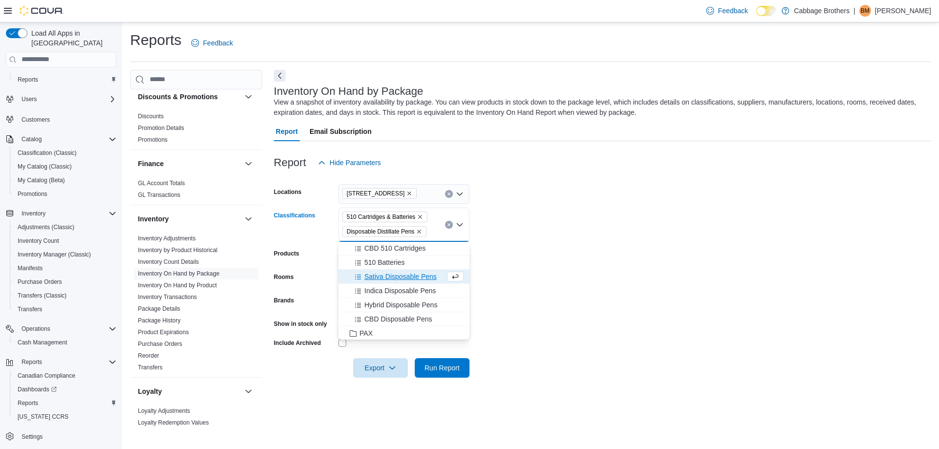 The width and height of the screenshot is (939, 449). Describe the element at coordinates (159, 195) in the screenshot. I see `a: GL Transactions` at that location.